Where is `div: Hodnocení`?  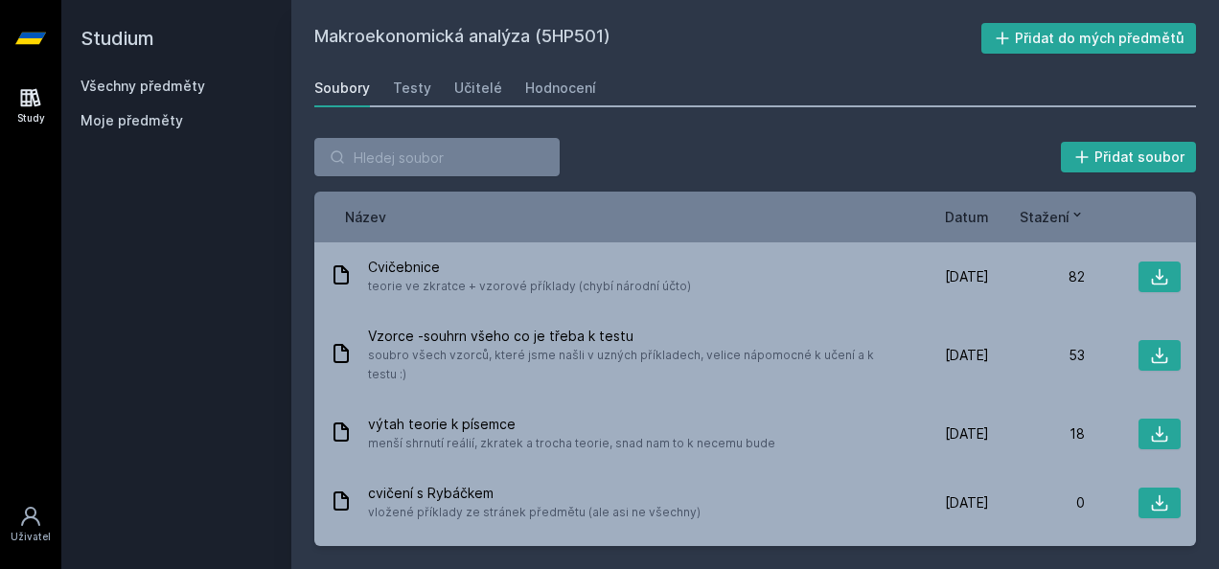
div: Hodnocení is located at coordinates (561, 88).